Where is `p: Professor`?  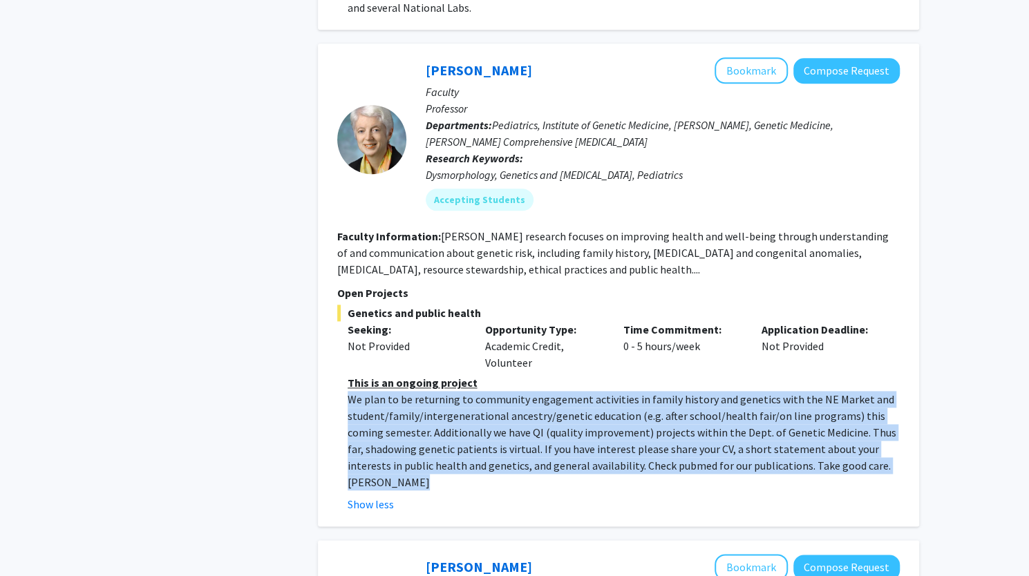 p: Professor is located at coordinates (662, 108).